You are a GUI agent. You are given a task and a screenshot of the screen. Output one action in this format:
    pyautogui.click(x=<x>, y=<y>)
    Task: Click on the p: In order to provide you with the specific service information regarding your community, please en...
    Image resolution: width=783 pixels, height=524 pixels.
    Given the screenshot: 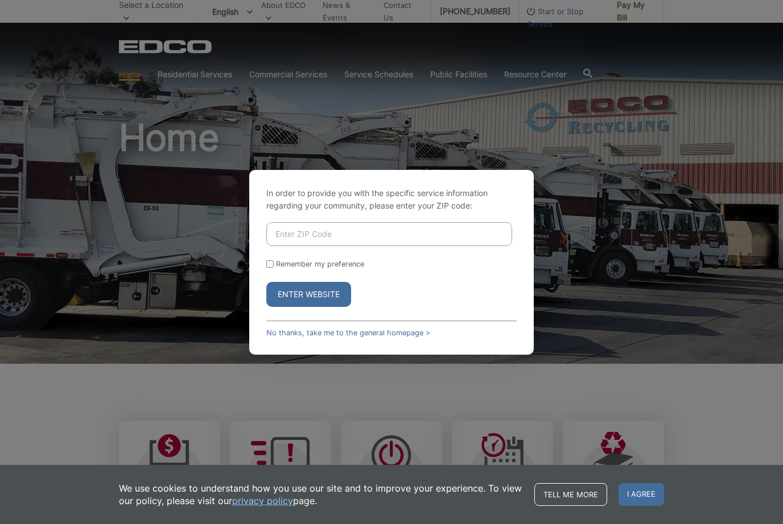 What is the action you would take?
    pyautogui.click(x=391, y=200)
    